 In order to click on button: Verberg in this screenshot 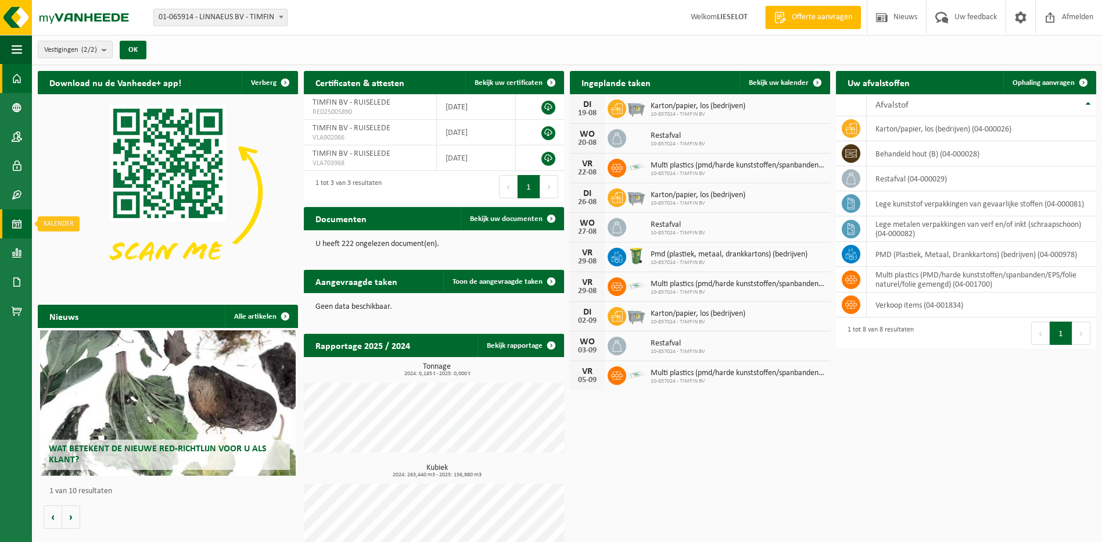, I will do `click(269, 83)`.